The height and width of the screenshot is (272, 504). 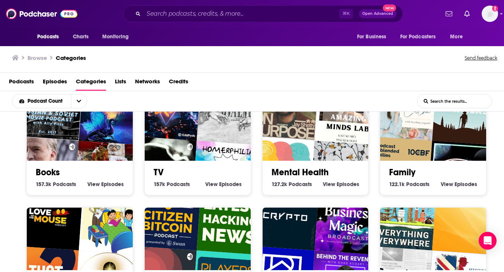 I want to click on span: For Business, so click(x=372, y=37).